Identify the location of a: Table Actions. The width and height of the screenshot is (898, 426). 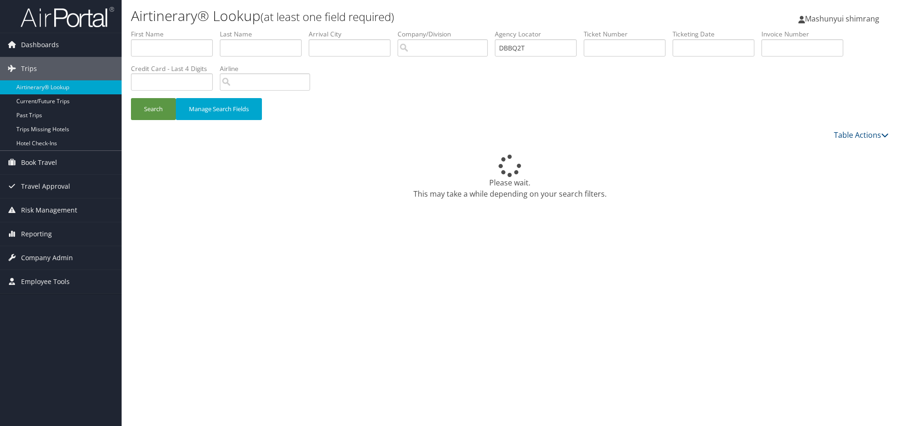
(861, 135).